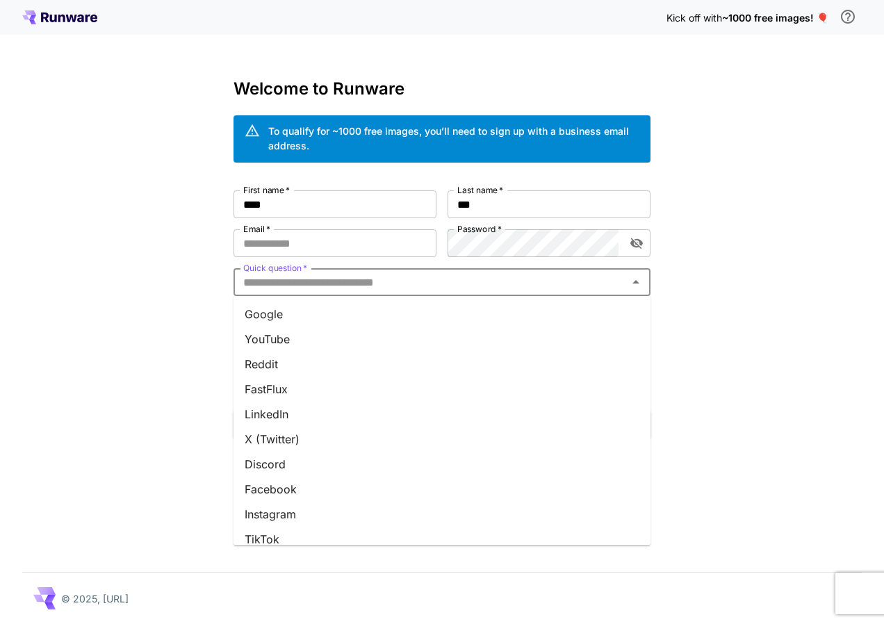 The width and height of the screenshot is (884, 624). Describe the element at coordinates (442, 414) in the screenshot. I see `li: LinkedIn` at that location.